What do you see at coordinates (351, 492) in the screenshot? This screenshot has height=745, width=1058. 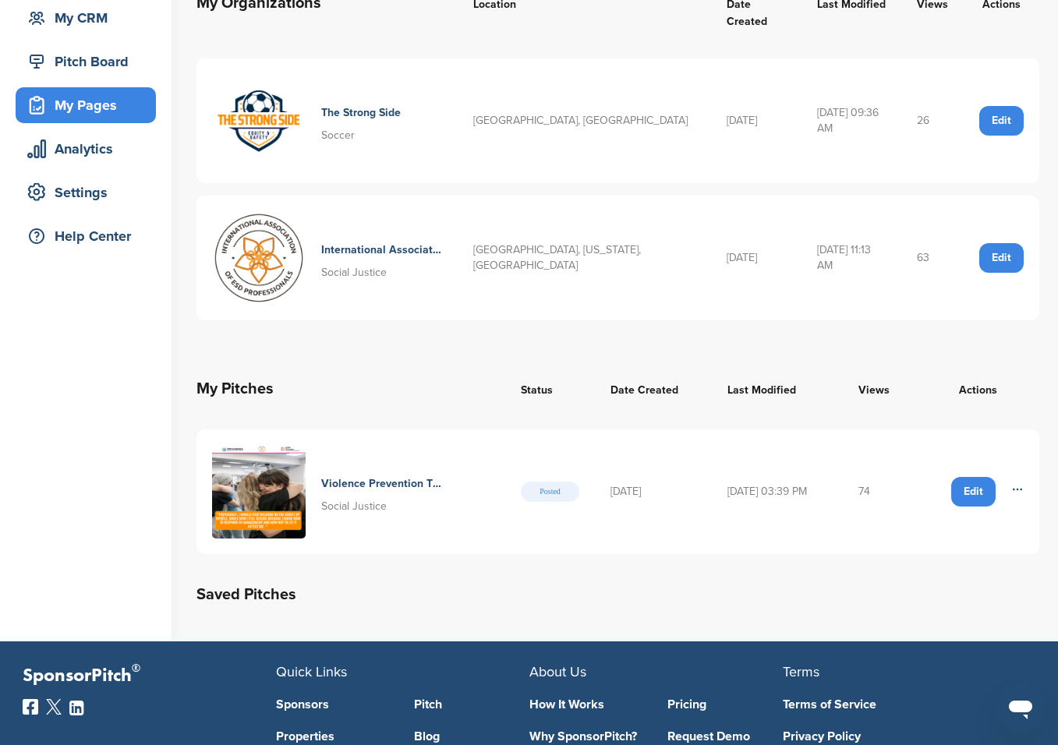 I see `a: 20 Violence Prevention Through Empowerment | Esd Advanced Learning Seminar Series Social Justice` at bounding box center [351, 492].